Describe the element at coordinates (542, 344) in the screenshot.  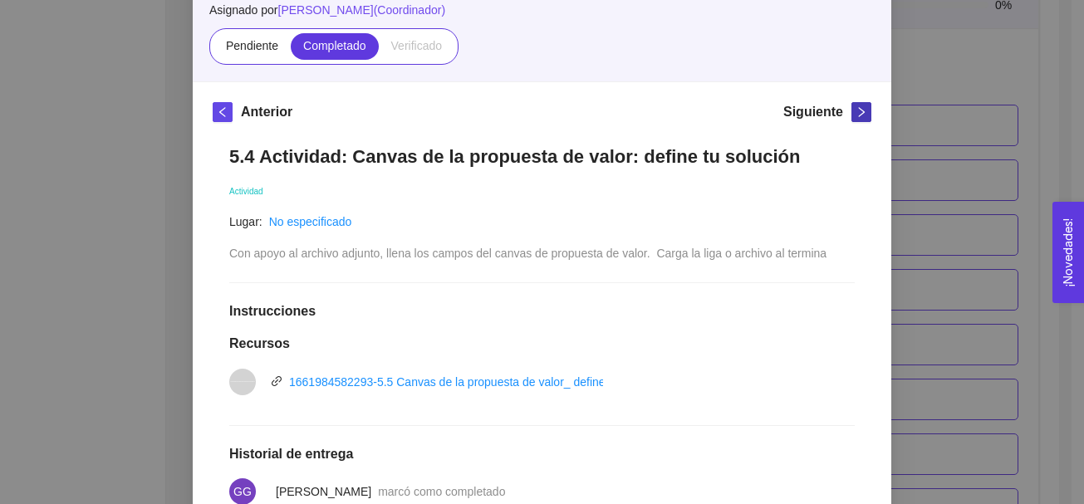
I see `h1: Recursos` at that location.